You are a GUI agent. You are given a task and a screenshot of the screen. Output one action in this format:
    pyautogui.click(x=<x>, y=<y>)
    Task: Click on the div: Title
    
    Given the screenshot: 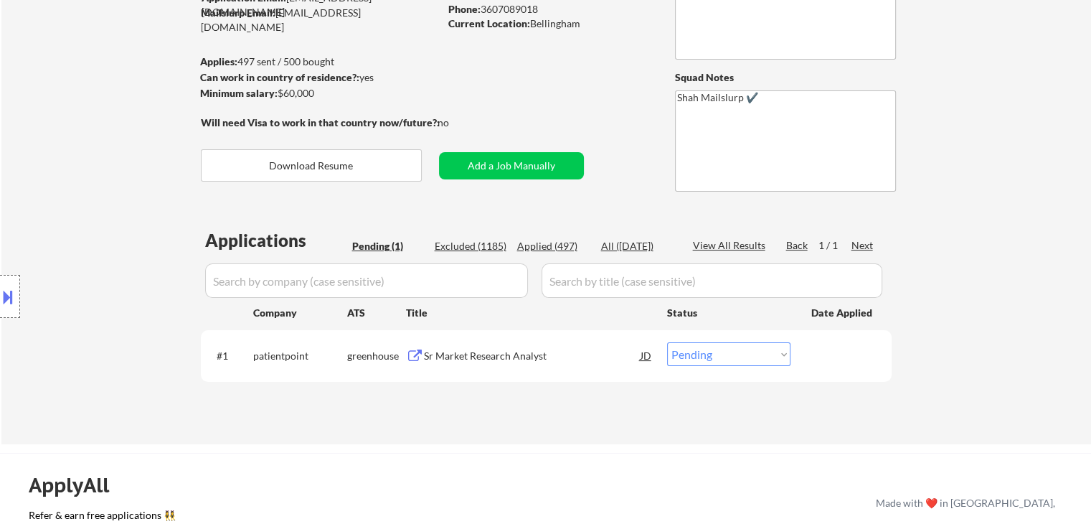 What is the action you would take?
    pyautogui.click(x=529, y=313)
    